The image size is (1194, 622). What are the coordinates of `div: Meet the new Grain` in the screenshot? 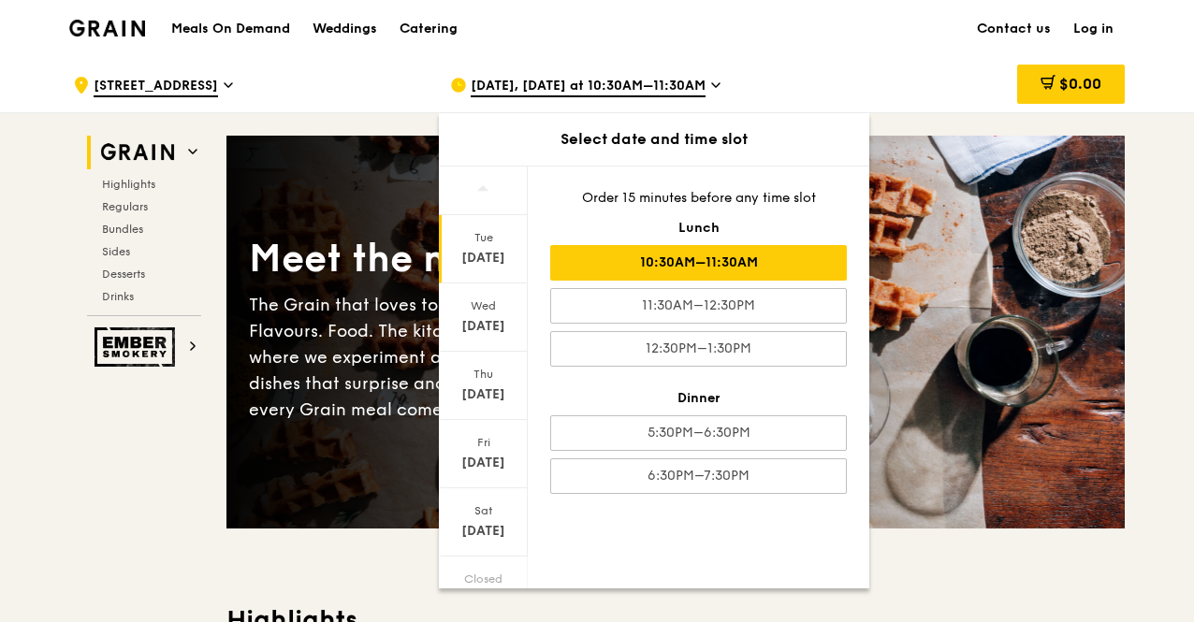 It's located at (462, 259).